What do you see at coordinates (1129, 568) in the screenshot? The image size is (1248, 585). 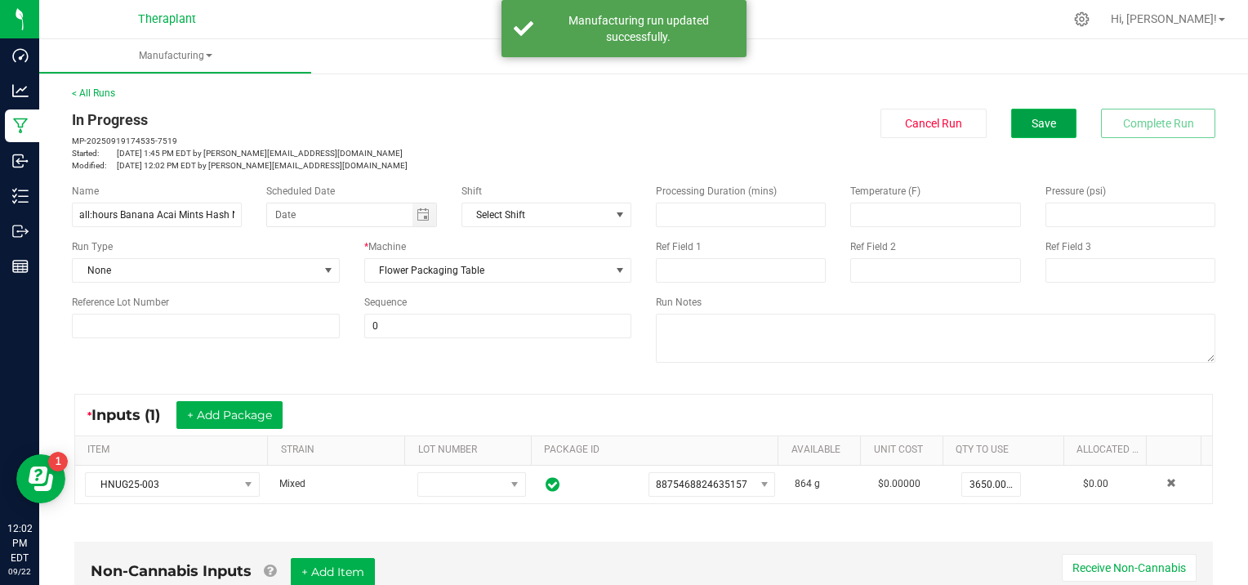 I see `button: Receive Non-Cannabis` at bounding box center [1129, 568].